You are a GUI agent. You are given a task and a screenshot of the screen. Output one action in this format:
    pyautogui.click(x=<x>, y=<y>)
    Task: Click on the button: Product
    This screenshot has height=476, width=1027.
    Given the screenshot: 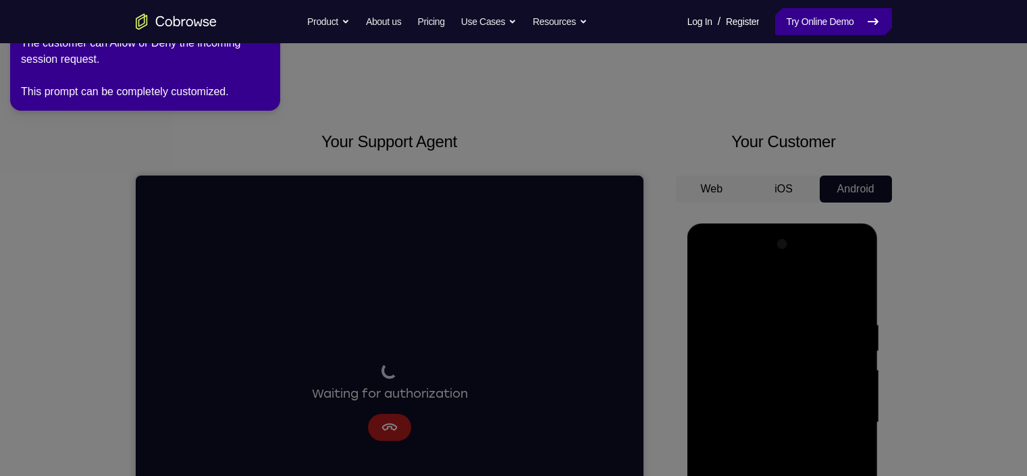 What is the action you would take?
    pyautogui.click(x=328, y=22)
    